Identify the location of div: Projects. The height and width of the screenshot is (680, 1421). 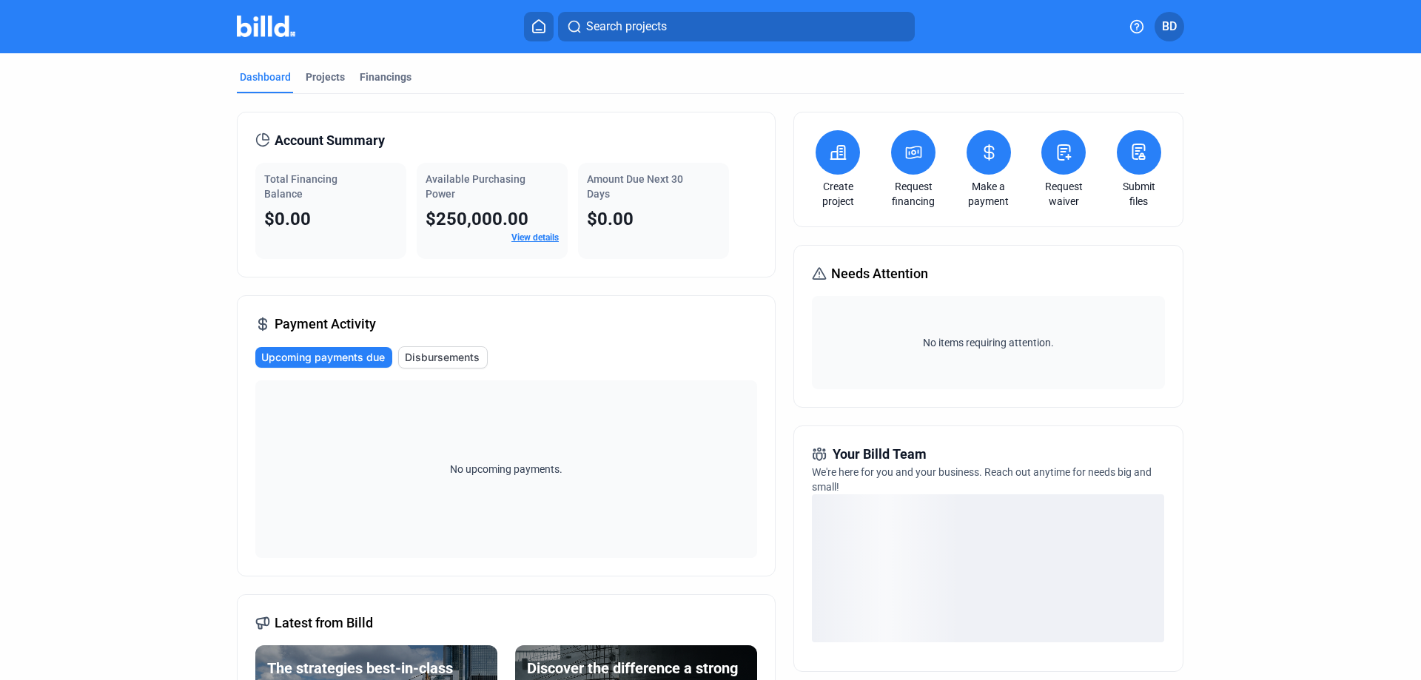
(325, 77).